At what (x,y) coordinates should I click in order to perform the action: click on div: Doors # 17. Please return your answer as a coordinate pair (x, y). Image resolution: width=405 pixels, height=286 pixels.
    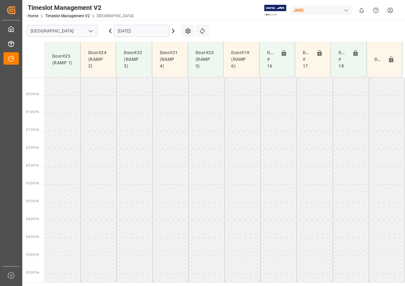
    Looking at the image, I should click on (307, 59).